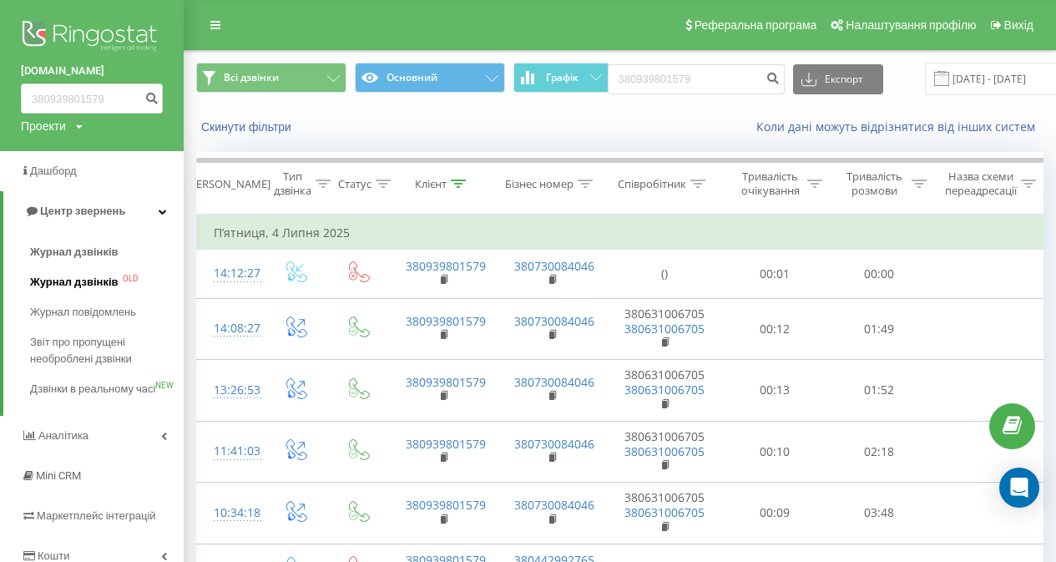  Describe the element at coordinates (53, 555) in the screenshot. I see `span: Кошти` at that location.